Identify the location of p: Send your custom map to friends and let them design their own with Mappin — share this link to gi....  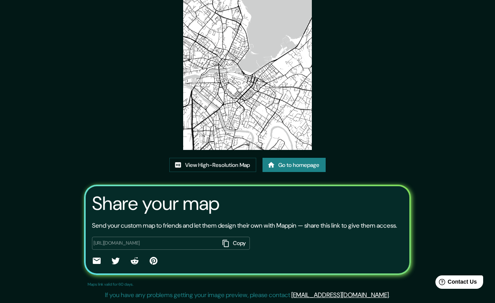
(245, 226).